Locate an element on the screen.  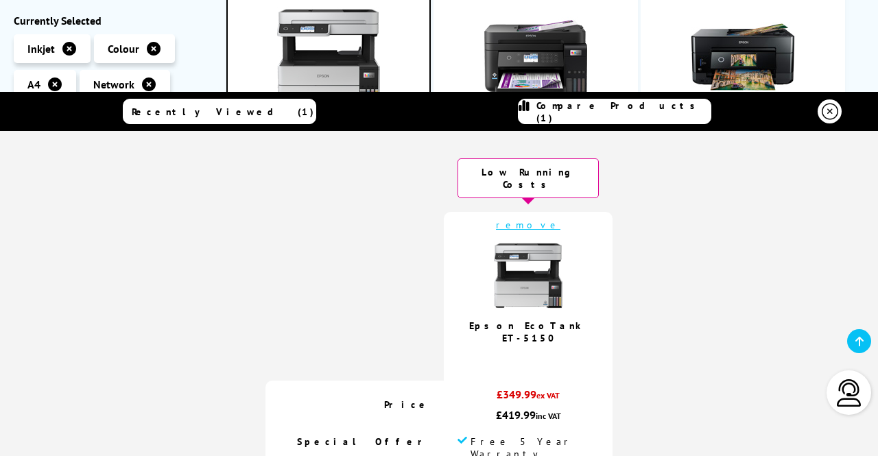
img: user-headset-light.svg is located at coordinates (849, 393).